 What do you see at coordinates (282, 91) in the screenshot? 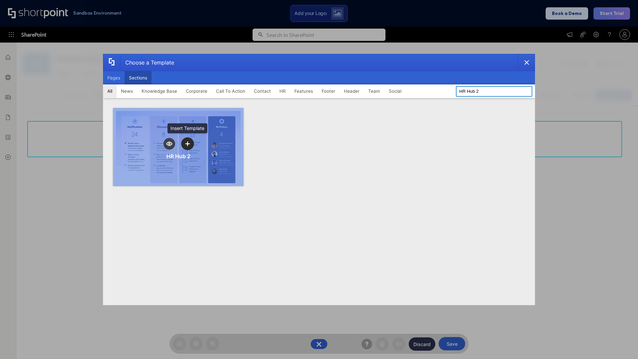
I see `button: HR` at bounding box center [282, 91].